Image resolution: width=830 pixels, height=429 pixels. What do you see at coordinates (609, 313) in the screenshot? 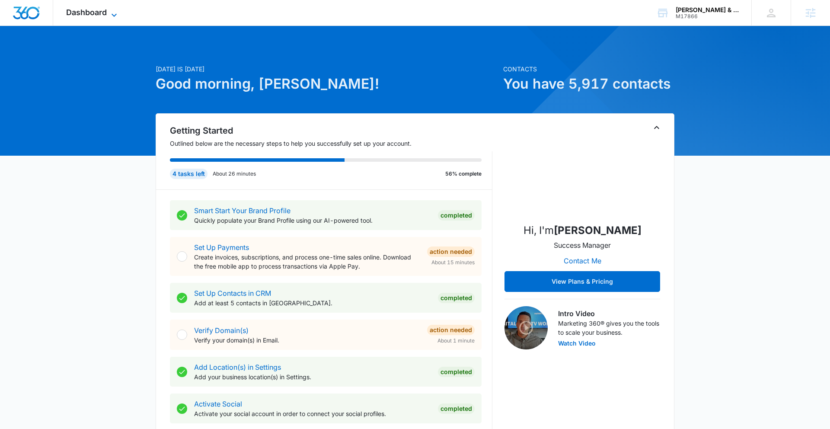
I see `h3: Intro Video` at bounding box center [609, 313].